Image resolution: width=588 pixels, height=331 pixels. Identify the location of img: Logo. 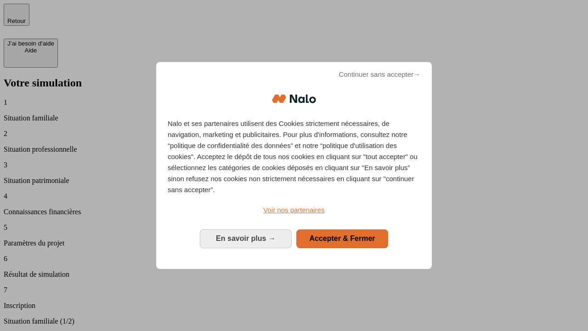
(294, 99).